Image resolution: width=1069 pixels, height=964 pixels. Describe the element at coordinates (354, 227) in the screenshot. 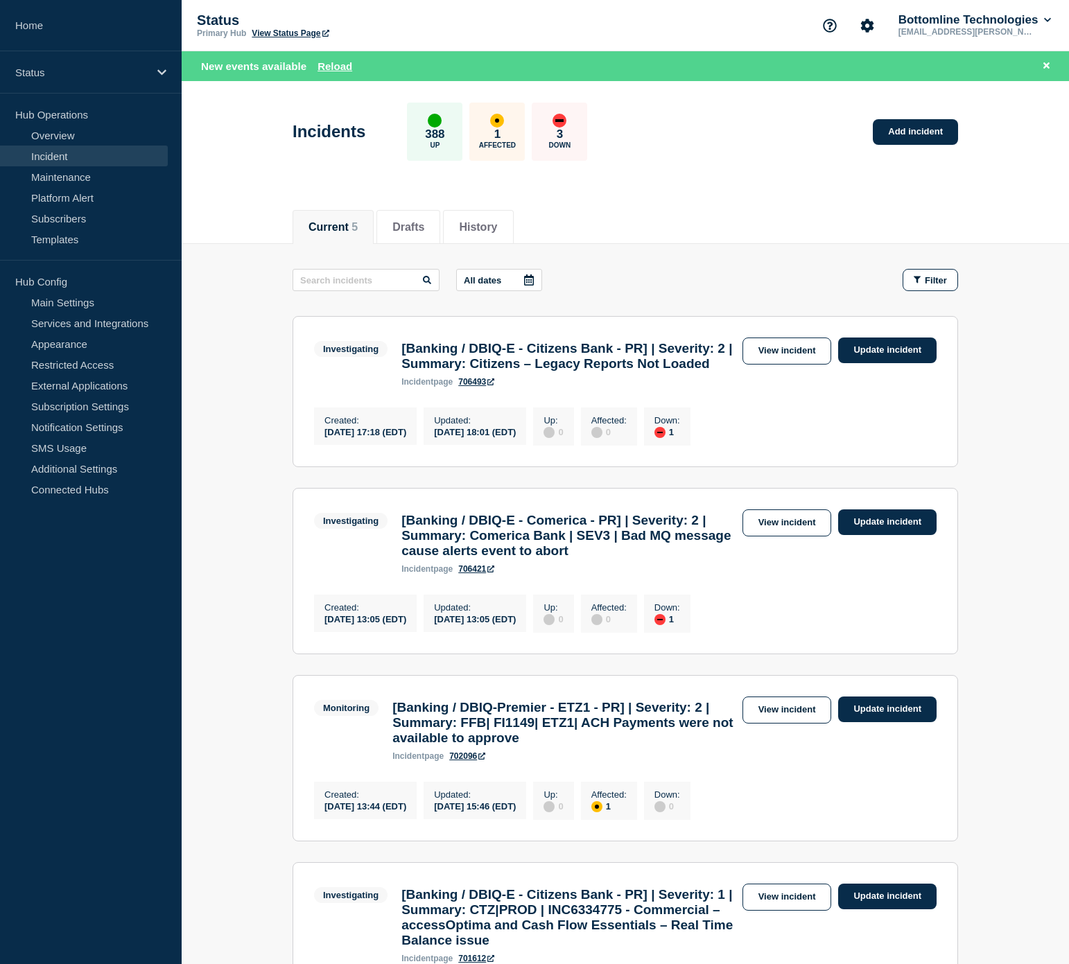

I see `span: 5` at that location.